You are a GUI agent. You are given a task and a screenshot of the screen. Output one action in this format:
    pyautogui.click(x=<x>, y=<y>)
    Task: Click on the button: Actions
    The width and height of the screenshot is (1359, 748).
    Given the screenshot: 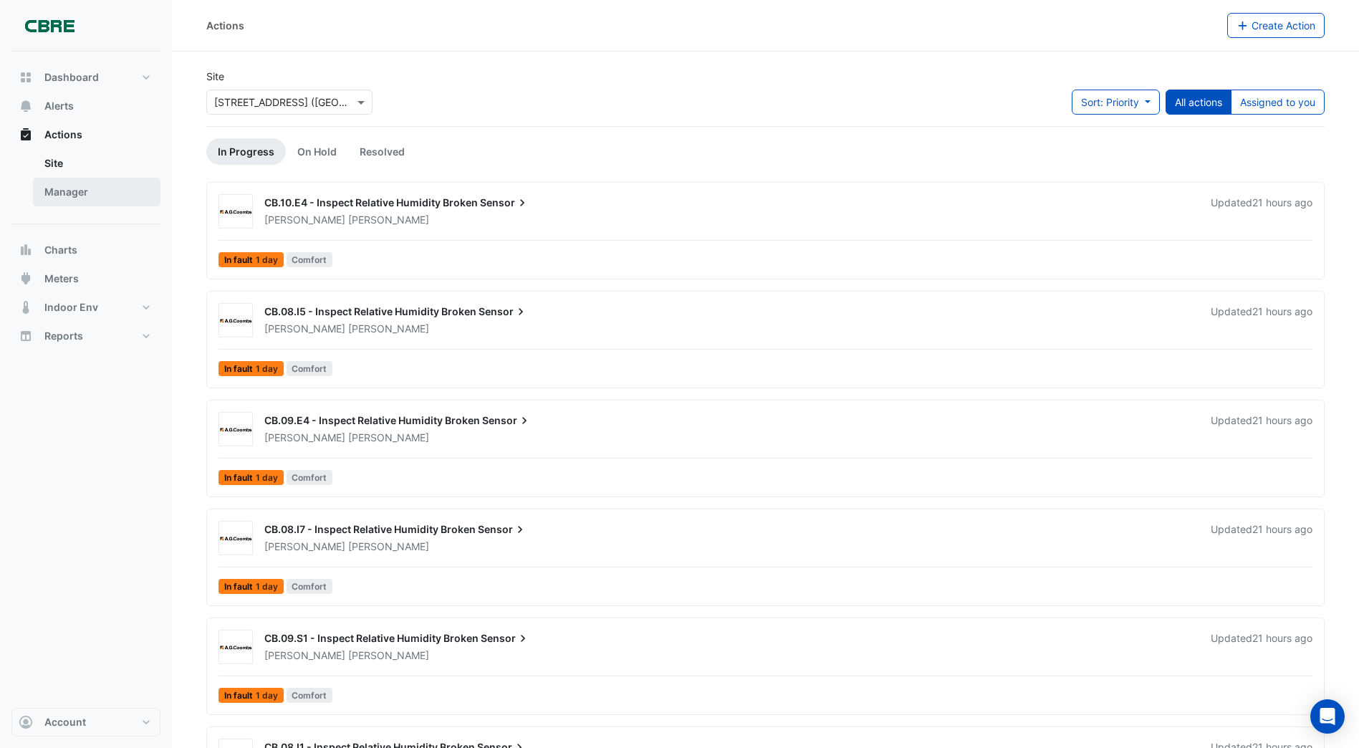 What is the action you would take?
    pyautogui.click(x=86, y=135)
    